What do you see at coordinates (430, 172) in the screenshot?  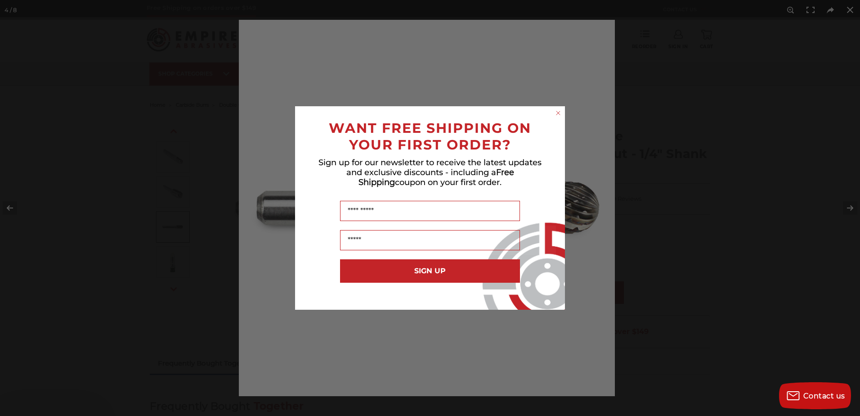 I see `span: Sign up for our newsletter to receive the latest updates and exclusive discounts - including a co...` at bounding box center [430, 172].